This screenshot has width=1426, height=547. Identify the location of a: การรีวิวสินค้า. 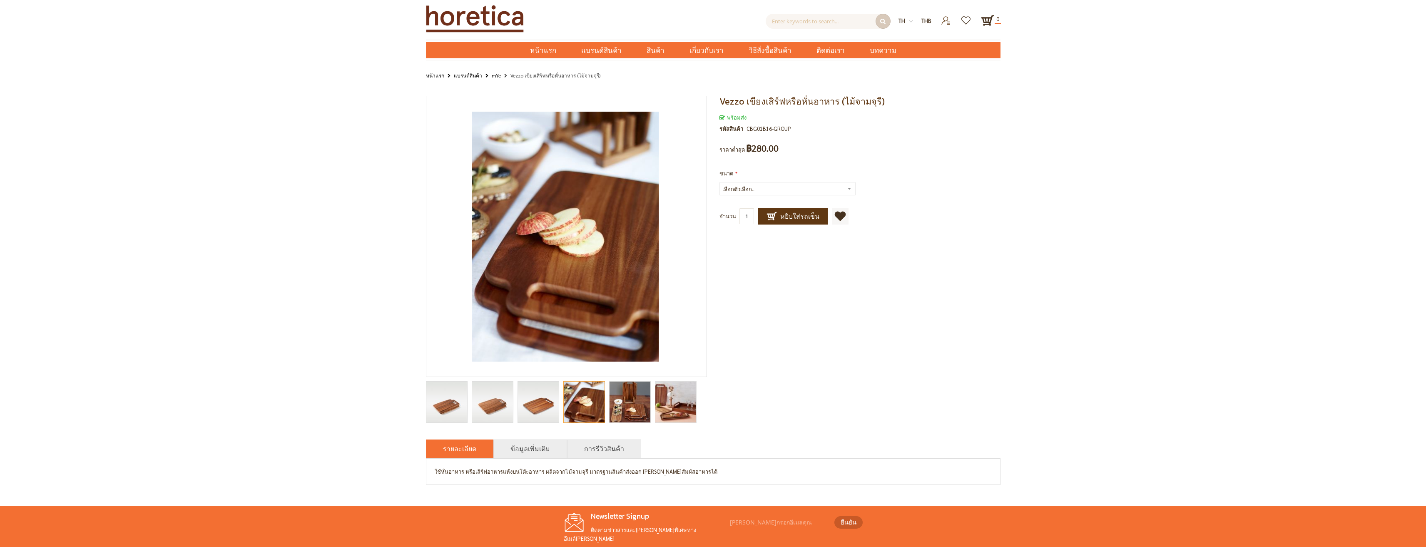
(604, 449).